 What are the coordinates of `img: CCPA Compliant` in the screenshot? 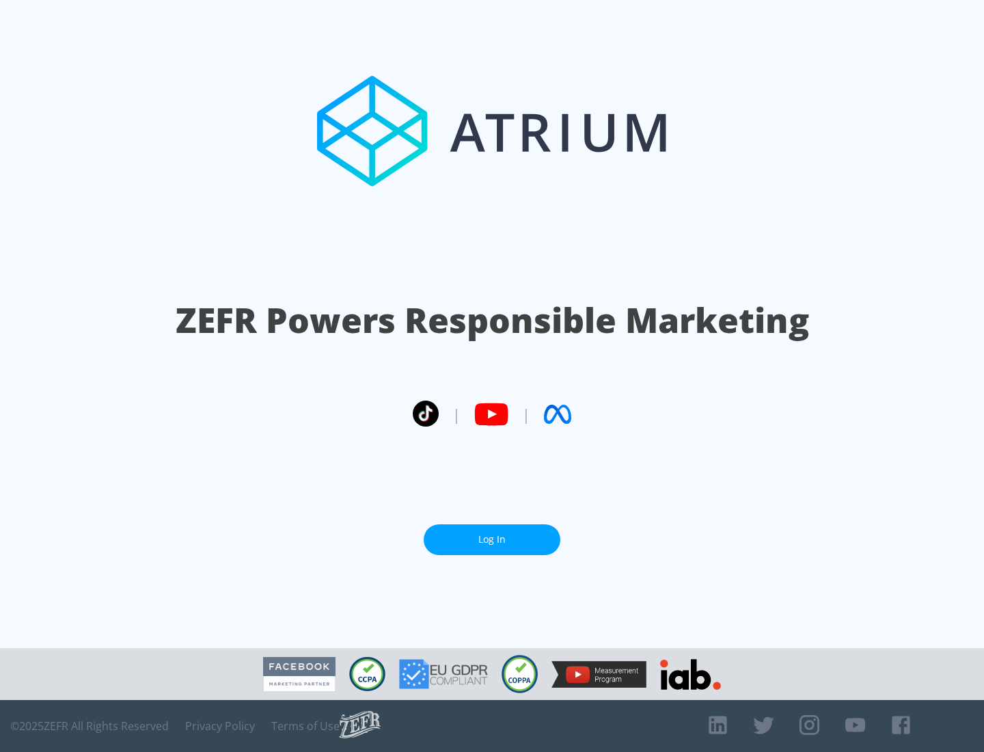 It's located at (367, 674).